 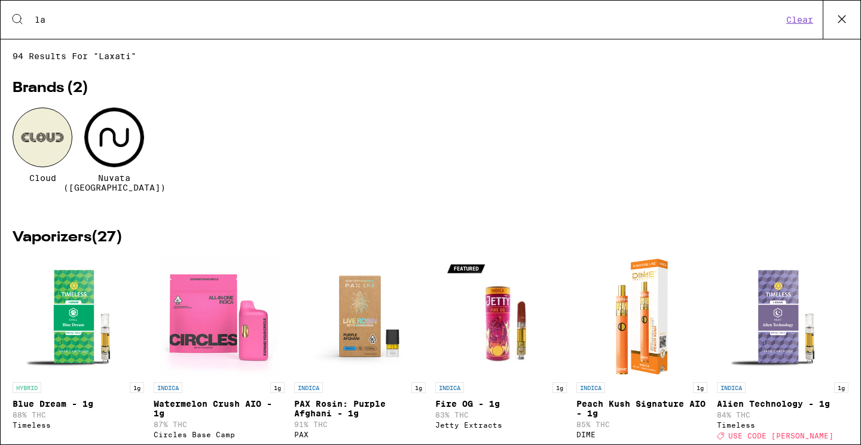 I want to click on p: 88% THC, so click(x=78, y=415).